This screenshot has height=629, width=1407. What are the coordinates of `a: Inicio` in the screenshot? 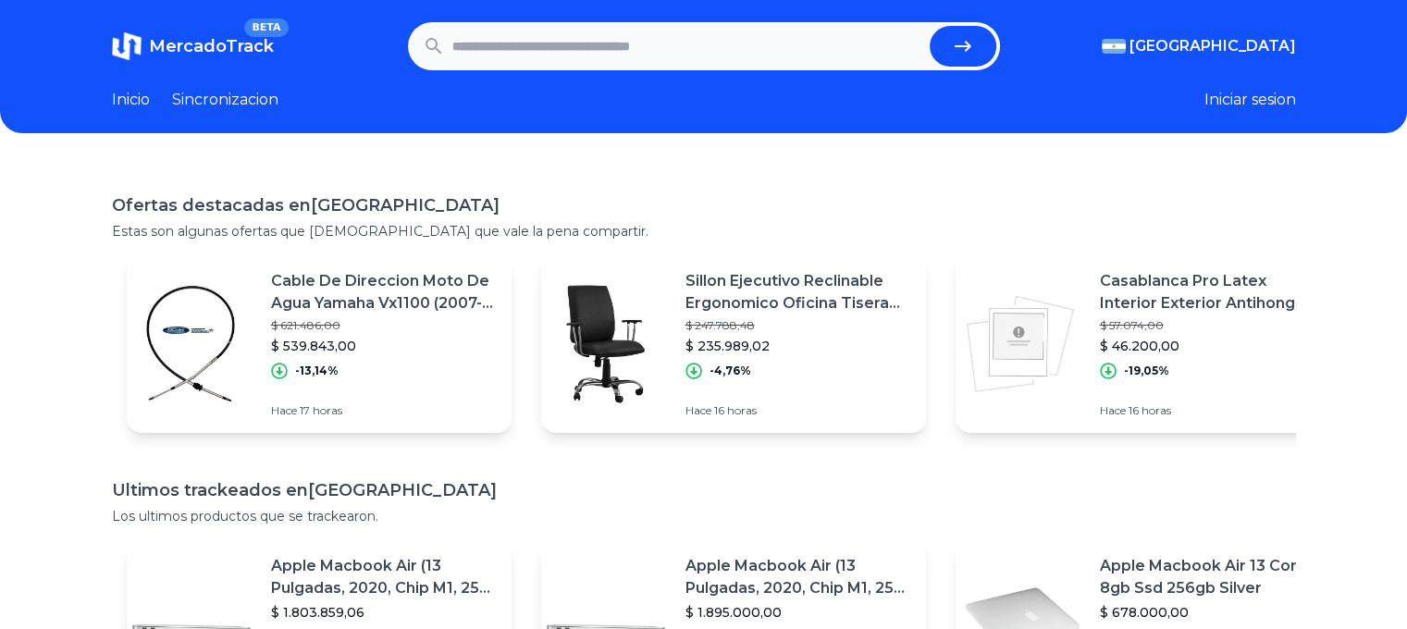 It's located at (130, 100).